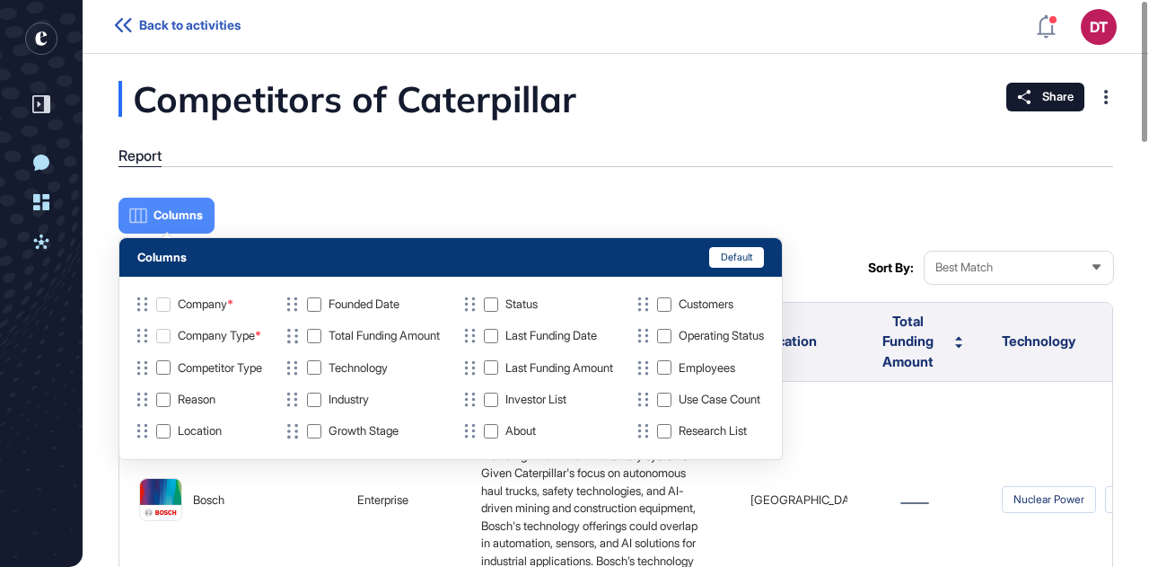 This screenshot has width=1149, height=567. Describe the element at coordinates (789, 340) in the screenshot. I see `span: Location` at that location.